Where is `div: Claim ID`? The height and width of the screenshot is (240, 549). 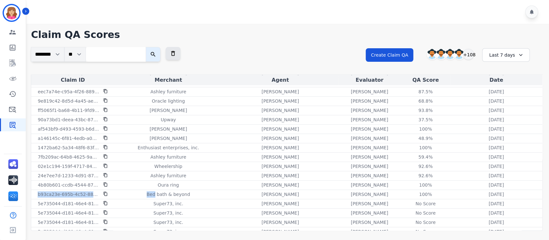
div: Claim ID is located at coordinates (73, 80).